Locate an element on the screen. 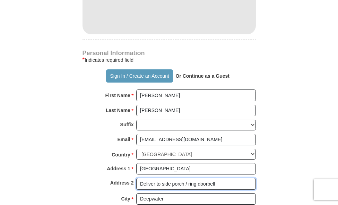 The height and width of the screenshot is (205, 338). strong: First Name is located at coordinates (118, 95).